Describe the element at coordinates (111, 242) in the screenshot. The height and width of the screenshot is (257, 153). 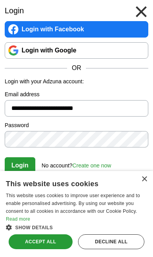
I see `div: Decline all` at that location.